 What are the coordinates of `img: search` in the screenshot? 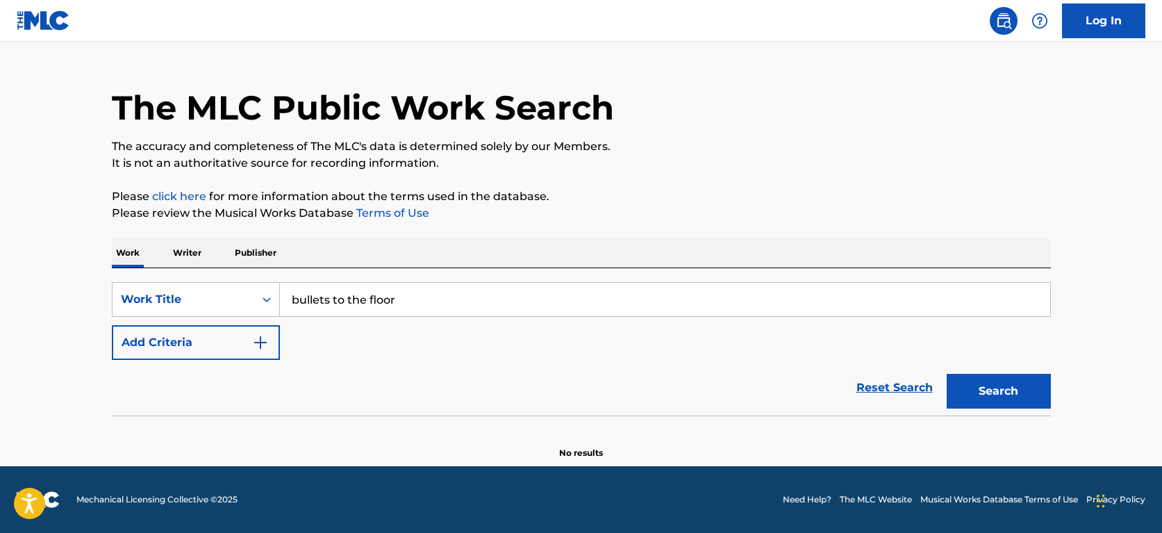 It's located at (1004, 21).